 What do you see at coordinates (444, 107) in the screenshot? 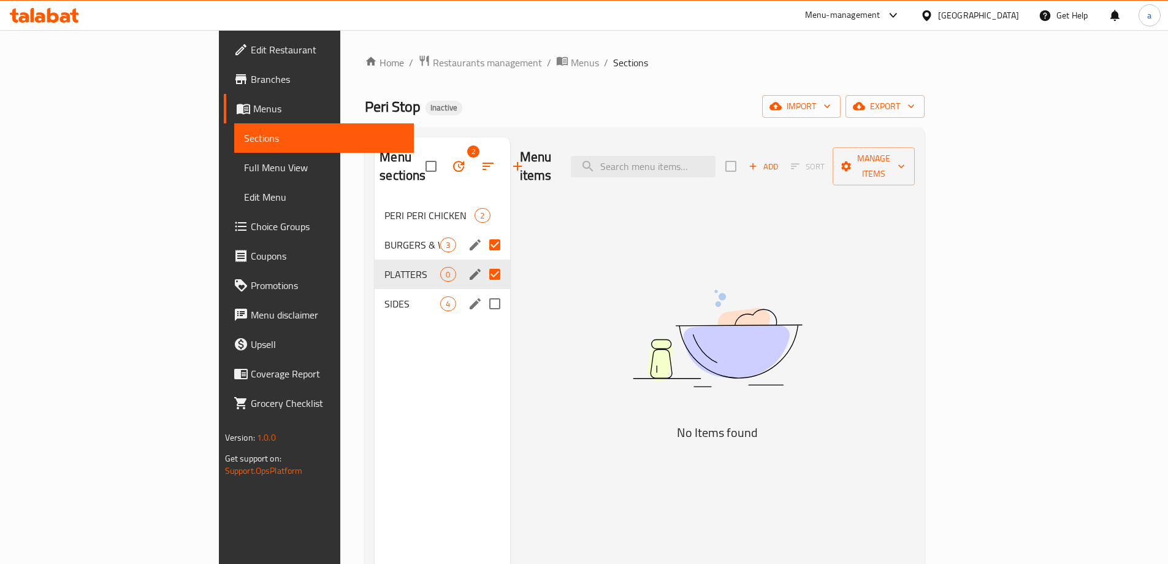
I see `span: Inactive` at bounding box center [444, 107].